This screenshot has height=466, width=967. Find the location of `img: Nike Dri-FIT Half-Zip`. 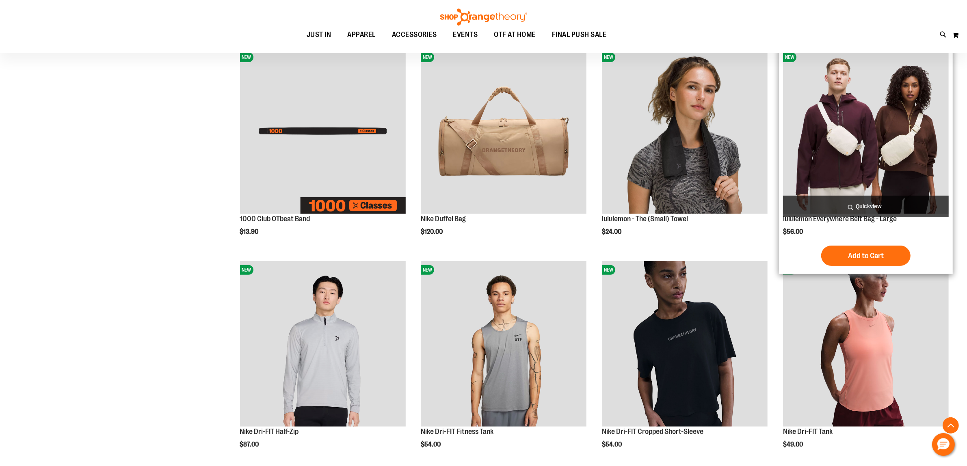

img: Nike Dri-FIT Half-Zip is located at coordinates (323, 344).